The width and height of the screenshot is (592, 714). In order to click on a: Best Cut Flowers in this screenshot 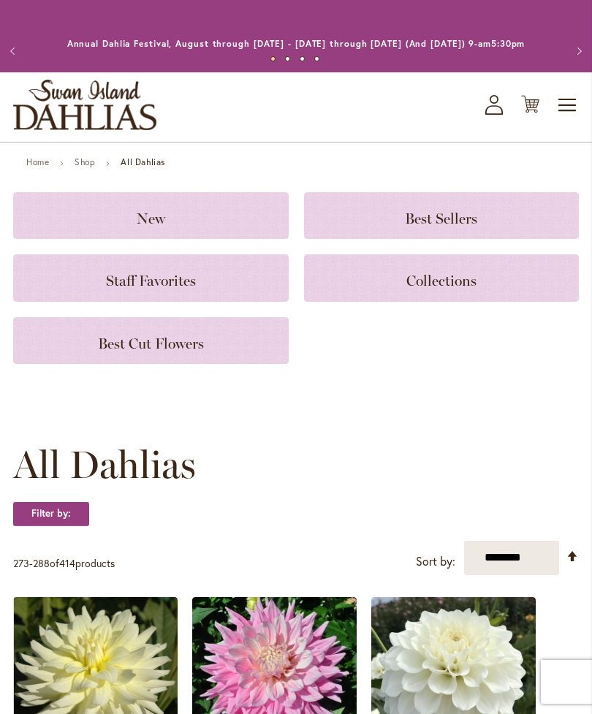, I will do `click(150, 340)`.